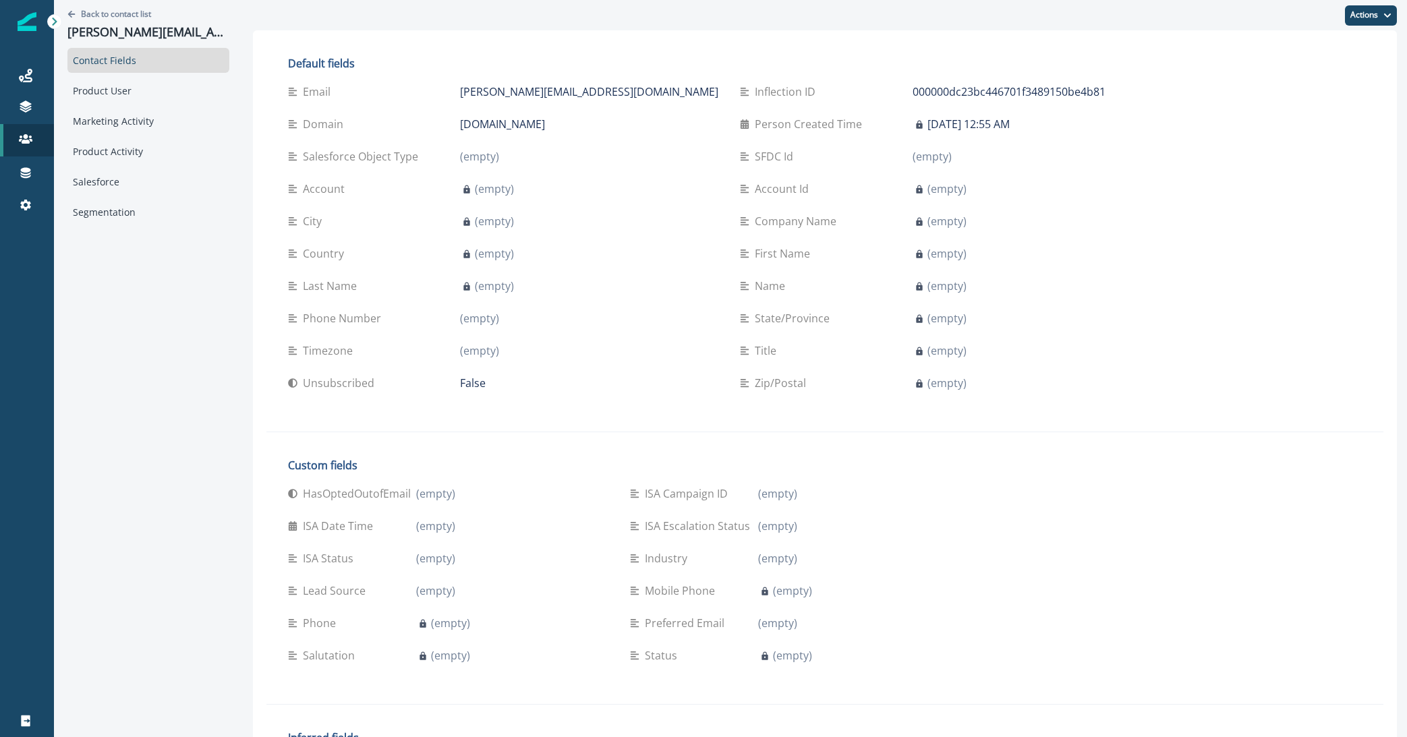 The image size is (1407, 737). What do you see at coordinates (326, 254) in the screenshot?
I see `p: Country` at bounding box center [326, 254].